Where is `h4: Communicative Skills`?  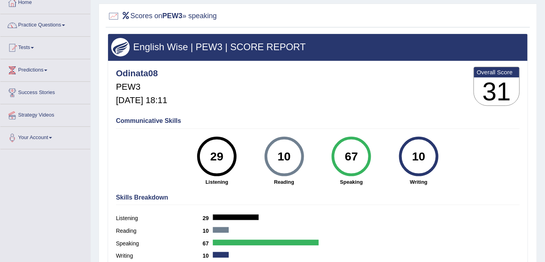
h4: Communicative Skills is located at coordinates (318, 121).